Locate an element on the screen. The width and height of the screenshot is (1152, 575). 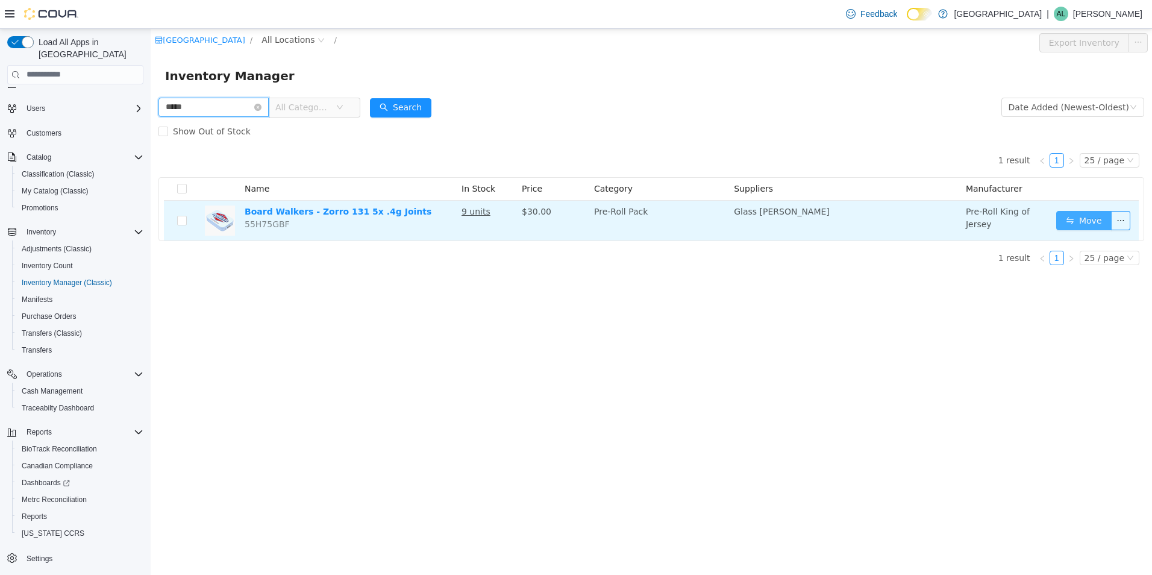
button: Users is located at coordinates (36, 108).